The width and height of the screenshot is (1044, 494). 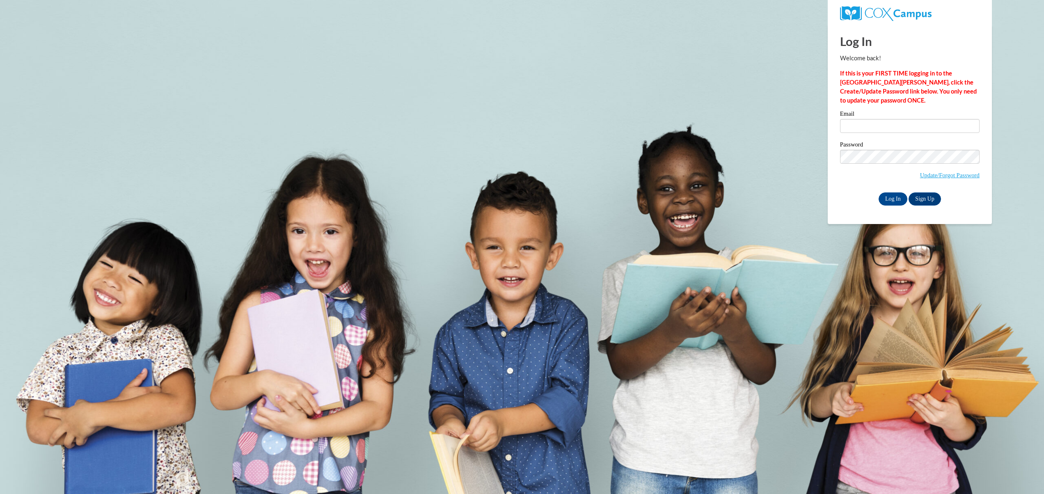 What do you see at coordinates (885, 13) in the screenshot?
I see `a: COX Campus` at bounding box center [885, 13].